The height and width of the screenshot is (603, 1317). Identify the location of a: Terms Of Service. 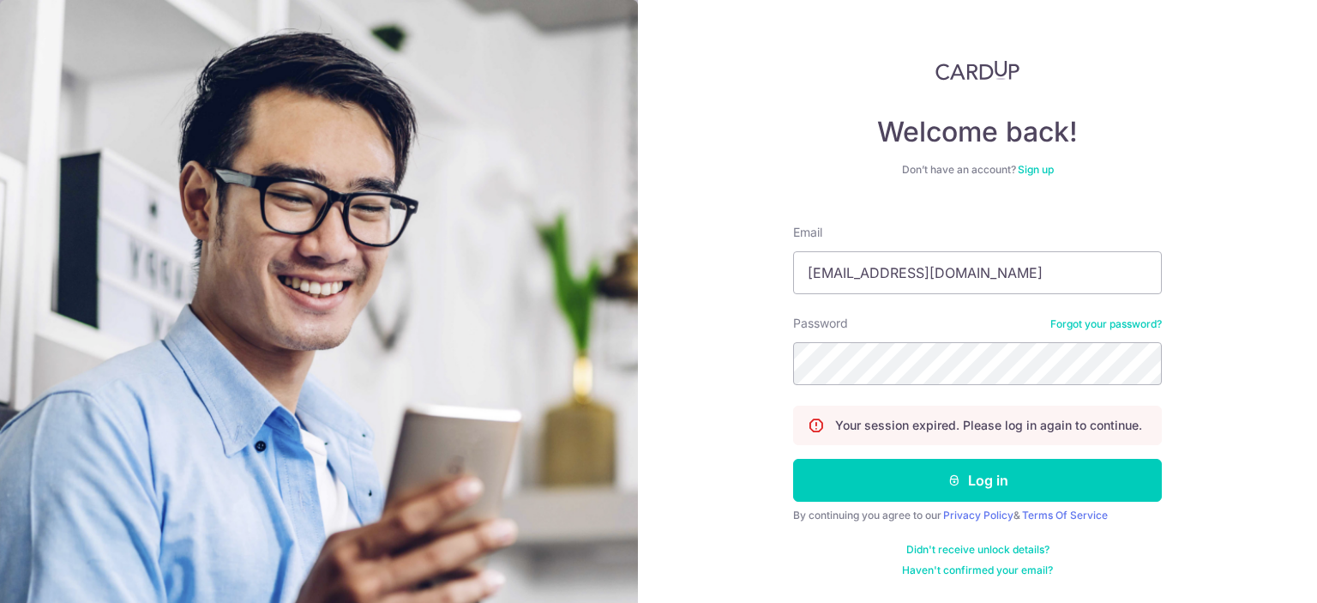
(1065, 514).